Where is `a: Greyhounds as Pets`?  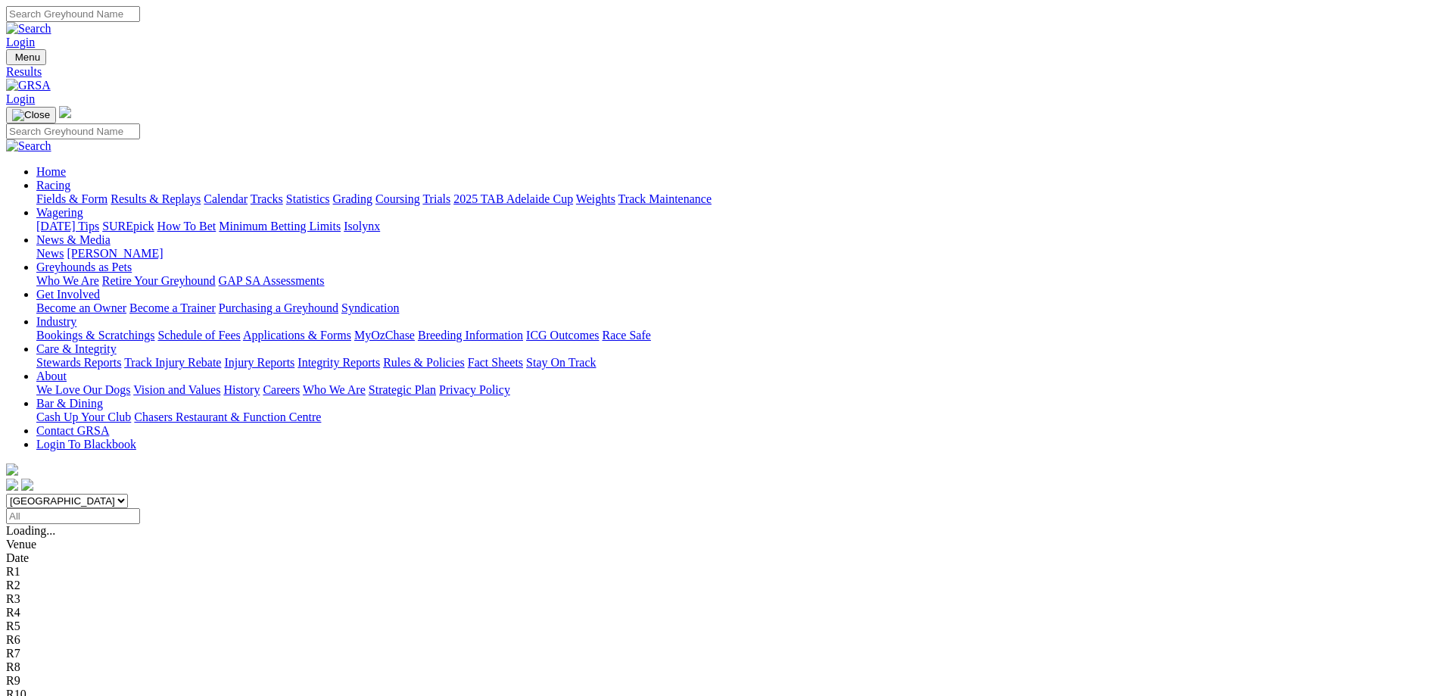 a: Greyhounds as Pets is located at coordinates (84, 267).